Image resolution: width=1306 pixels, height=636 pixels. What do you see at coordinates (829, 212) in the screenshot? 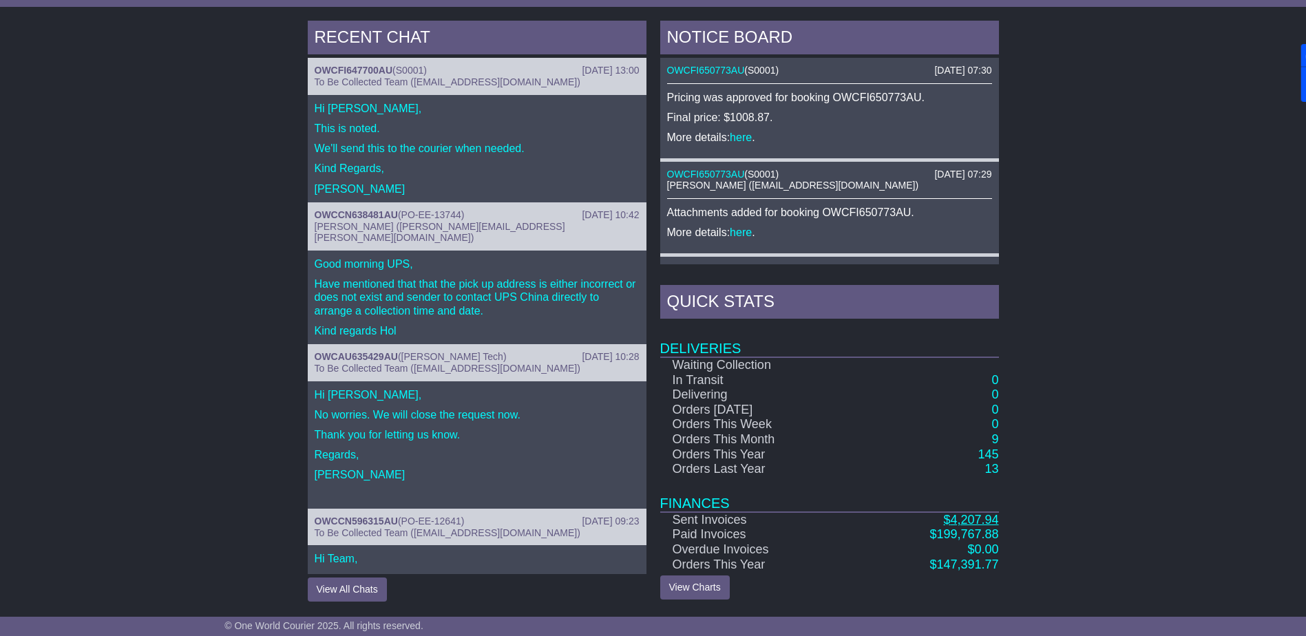
I see `p: Attachments added for booking OWCFI650773AU.` at bounding box center [829, 212].